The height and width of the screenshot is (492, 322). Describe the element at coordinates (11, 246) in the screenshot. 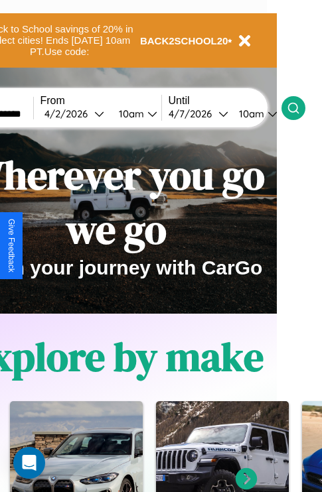

I see `div: Give Feedback` at that location.